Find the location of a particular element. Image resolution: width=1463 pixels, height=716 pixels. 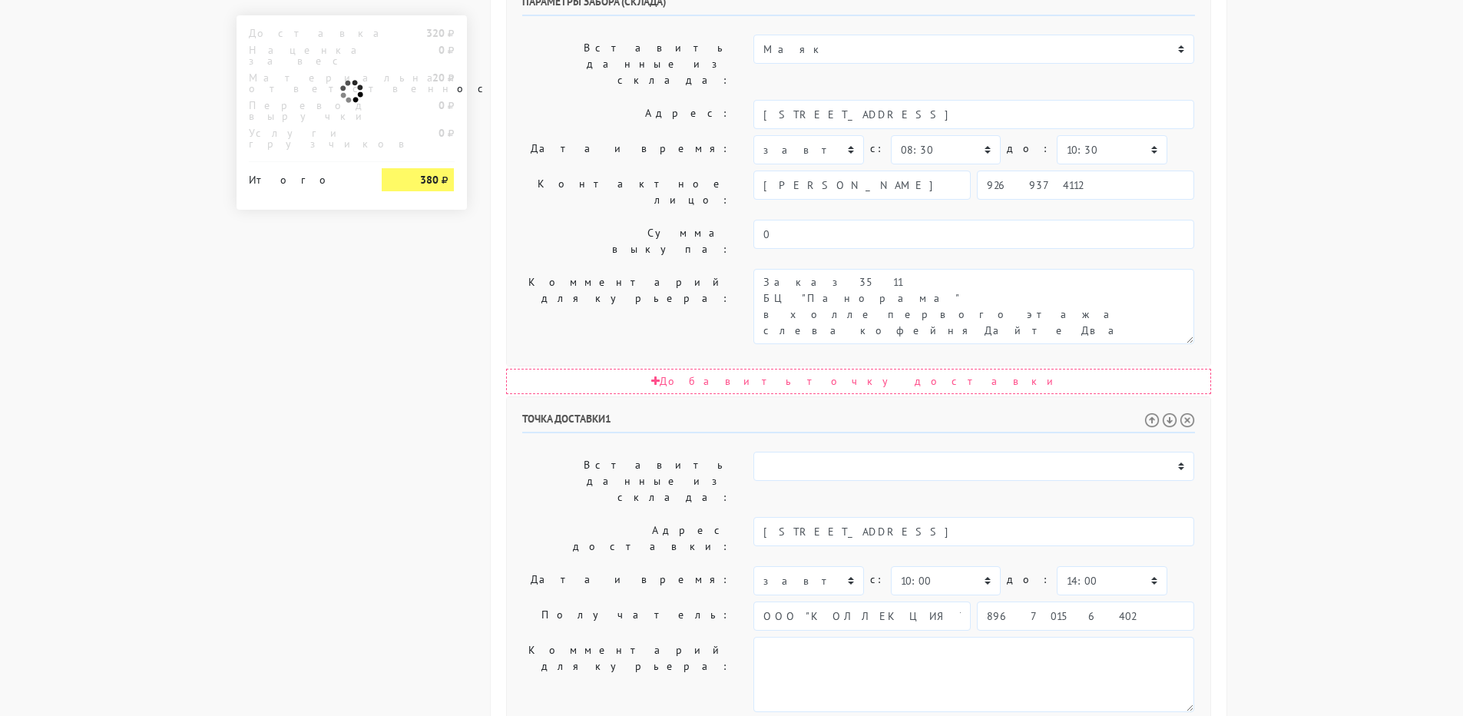

label: Адрес: is located at coordinates (626, 114).